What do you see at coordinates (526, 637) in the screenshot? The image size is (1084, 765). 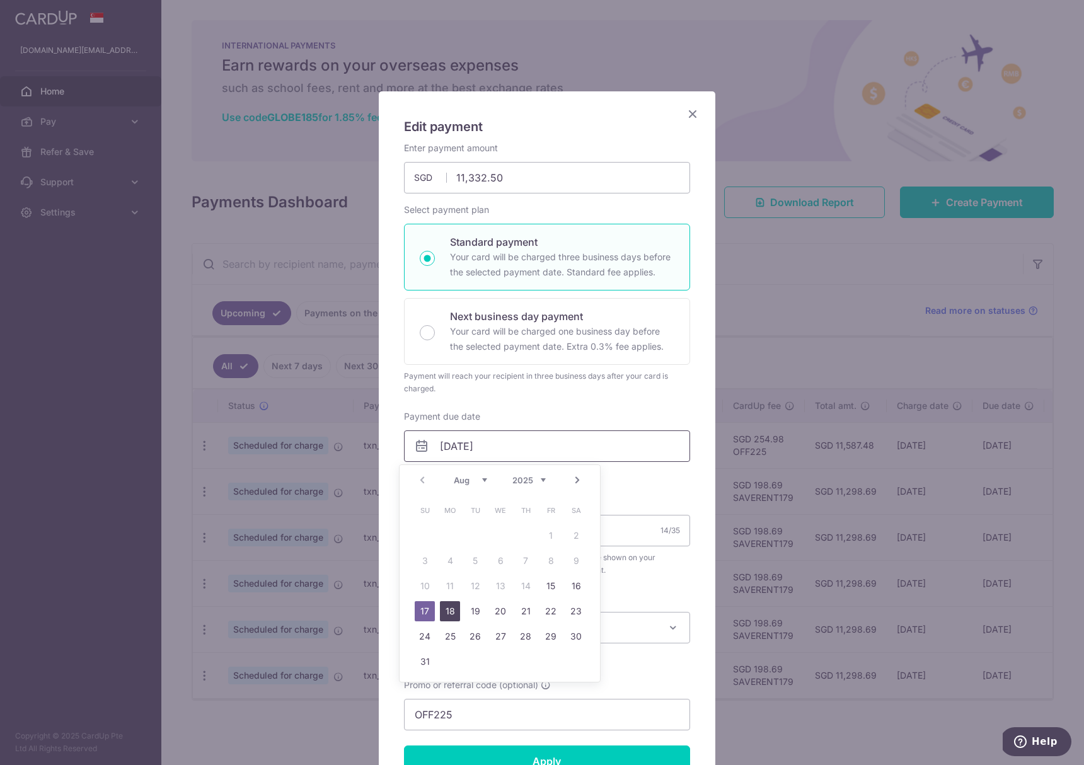 I see `a: 28` at bounding box center [526, 637].